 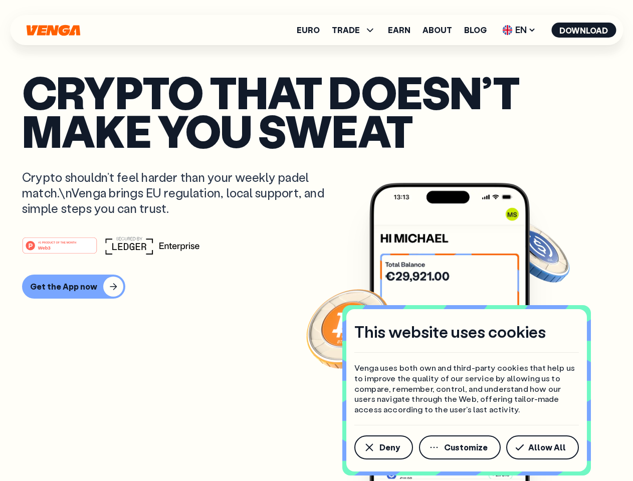 I want to click on span: Allow All, so click(x=547, y=447).